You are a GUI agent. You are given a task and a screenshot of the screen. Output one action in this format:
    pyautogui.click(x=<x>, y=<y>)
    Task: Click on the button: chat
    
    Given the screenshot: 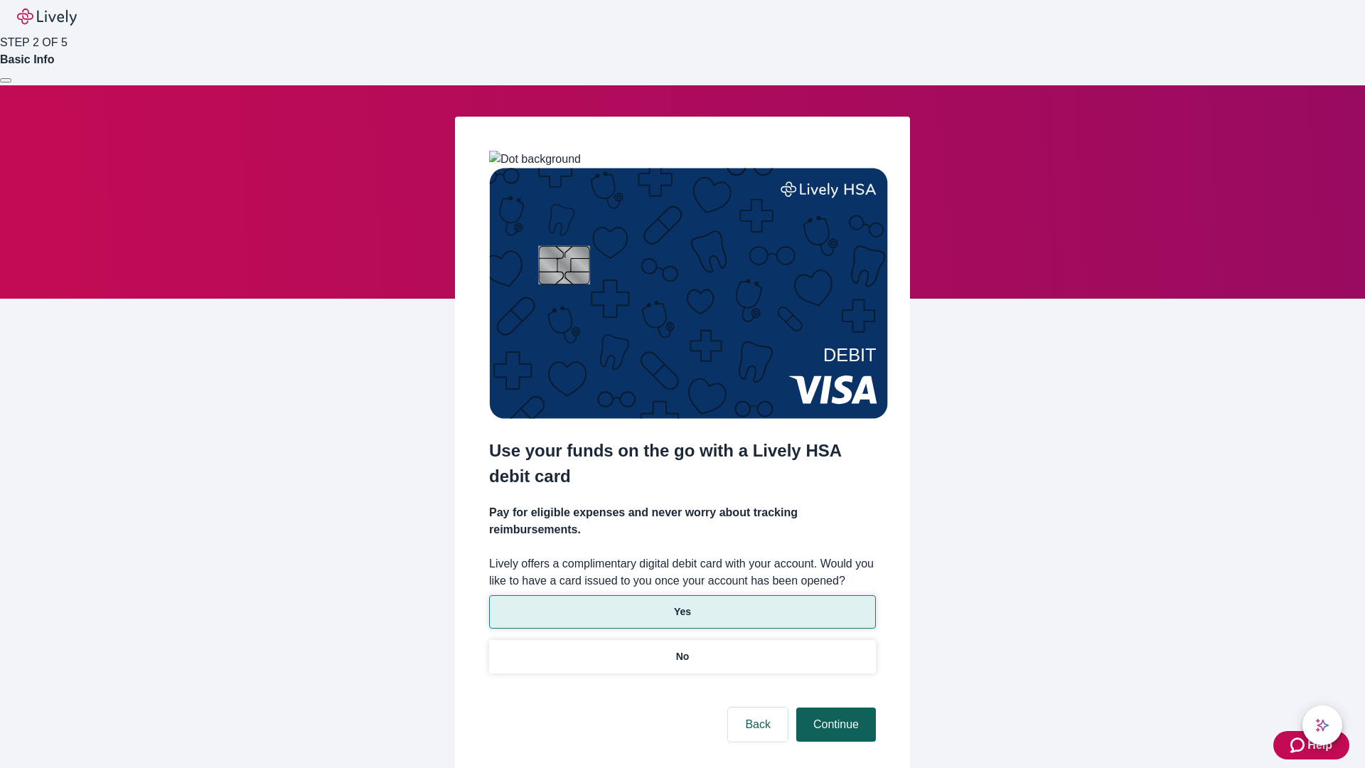 What is the action you would take?
    pyautogui.click(x=1323, y=725)
    